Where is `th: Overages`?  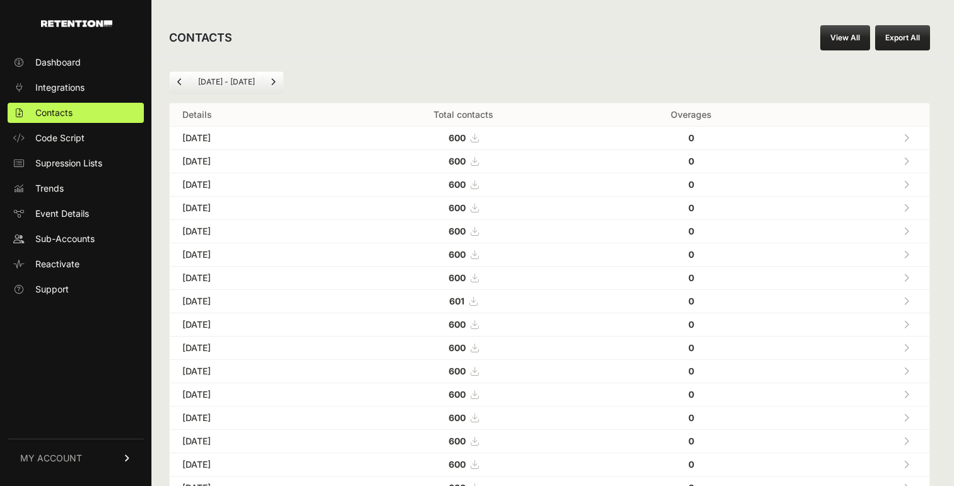 th: Overages is located at coordinates (691, 115).